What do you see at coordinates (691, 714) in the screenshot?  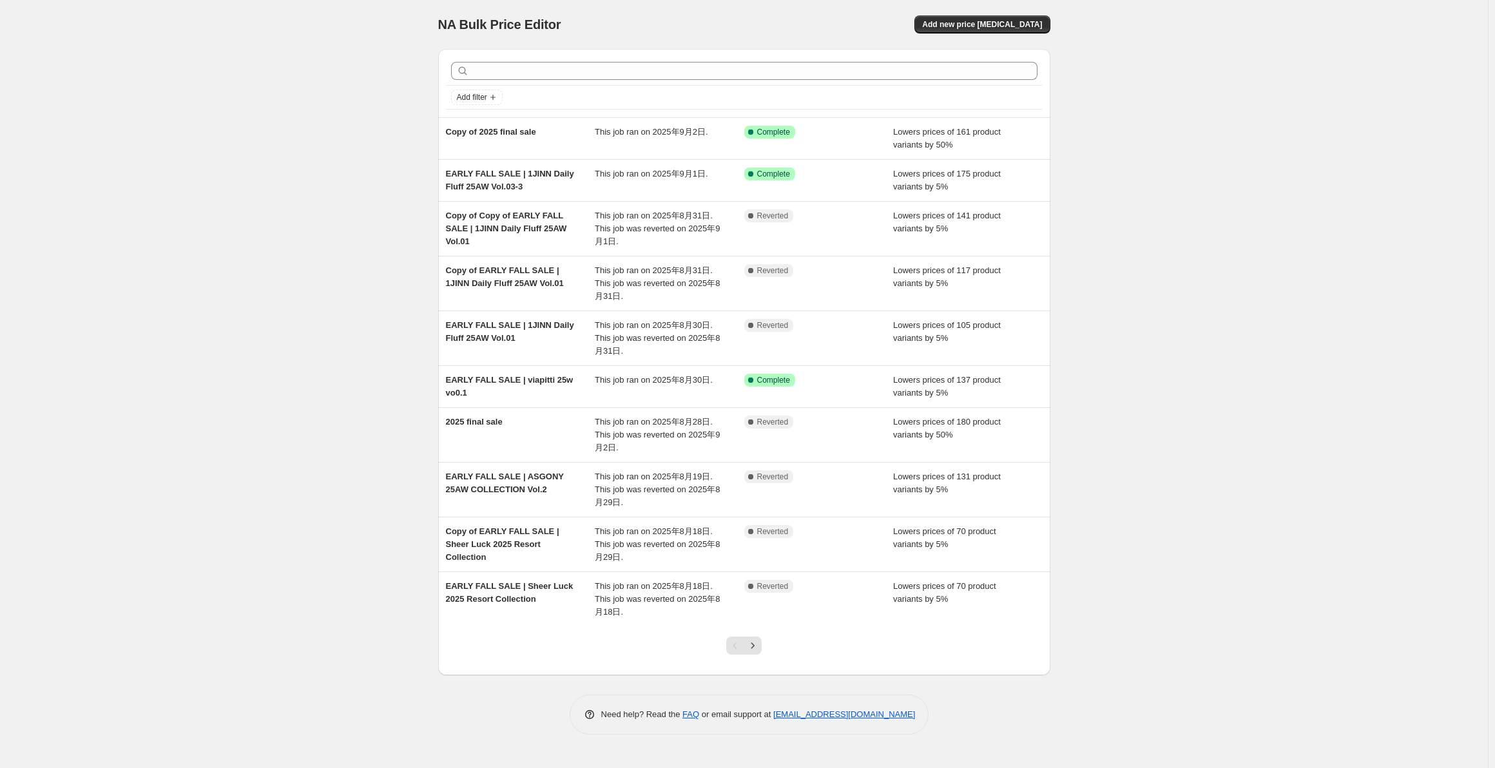 I see `a: FAQ` at bounding box center [691, 714].